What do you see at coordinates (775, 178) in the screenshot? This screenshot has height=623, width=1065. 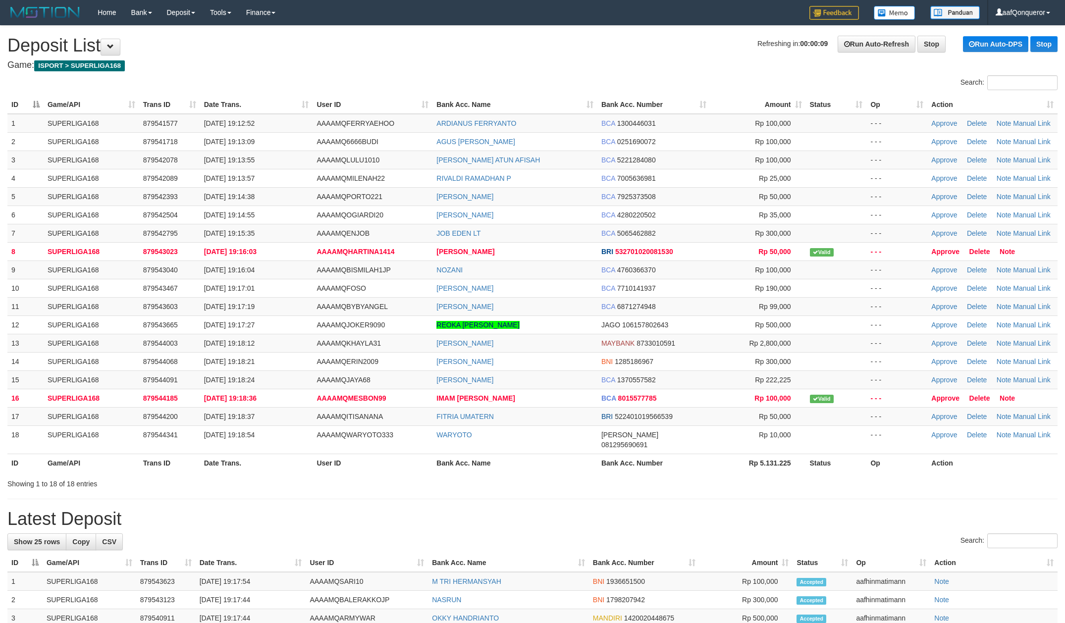 I see `span: Rp 25,000` at bounding box center [775, 178].